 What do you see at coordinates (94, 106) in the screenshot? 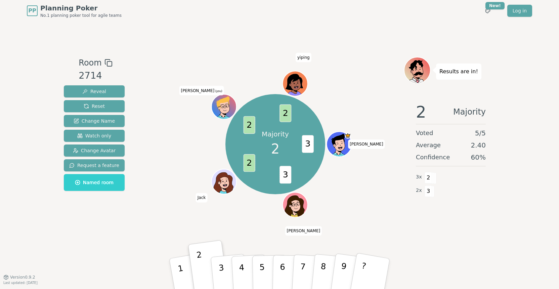
I see `button: Reset` at bounding box center [94, 106].